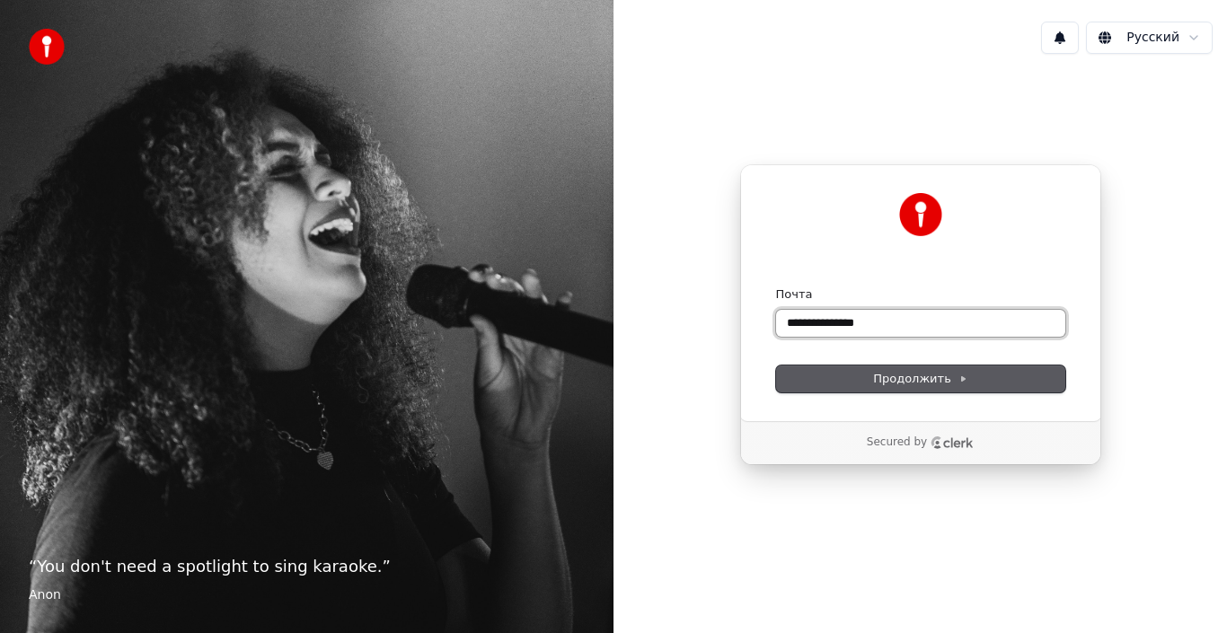 This screenshot has width=1227, height=633. Describe the element at coordinates (306, 596) in the screenshot. I see `footer: Anon` at that location.